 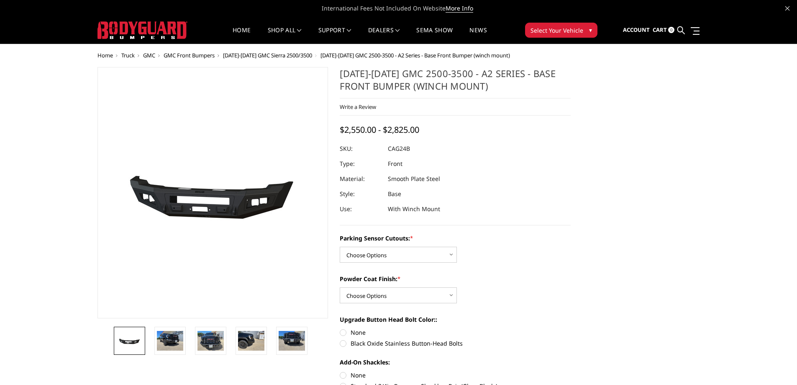 What do you see at coordinates (379, 129) in the screenshot?
I see `span: $2,550.00 - $2,825.00` at bounding box center [379, 129].